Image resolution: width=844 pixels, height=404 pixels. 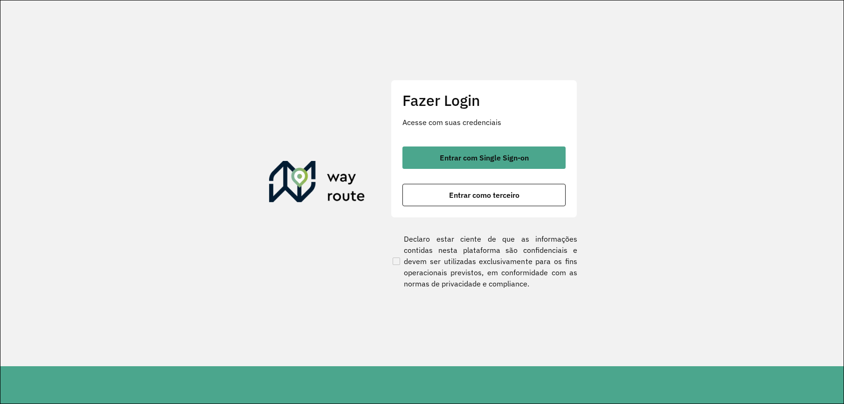 I want to click on h2: Fazer Login, so click(x=484, y=100).